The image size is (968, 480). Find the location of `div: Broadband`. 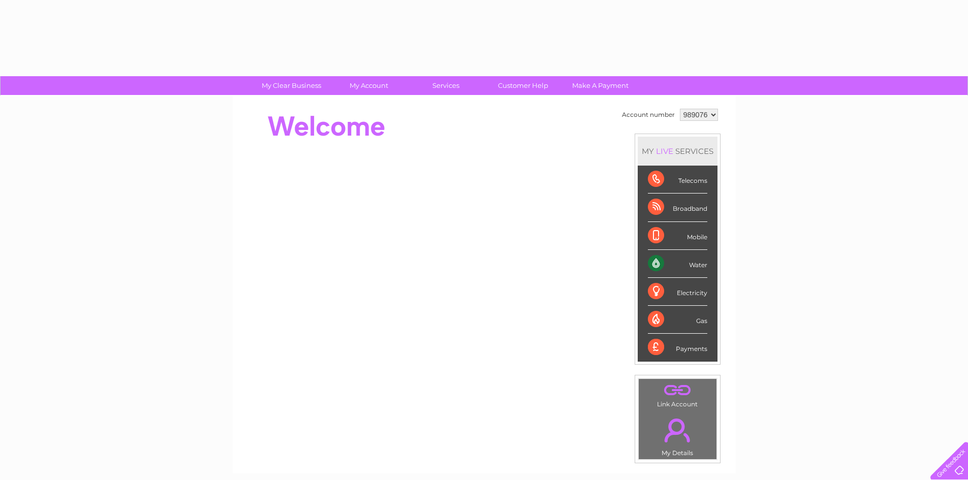

div: Broadband is located at coordinates (677, 207).